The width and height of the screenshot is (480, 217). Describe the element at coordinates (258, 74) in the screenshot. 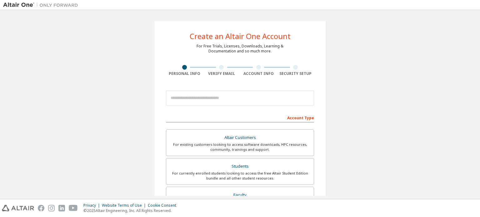

I see `div: Account Info` at that location.